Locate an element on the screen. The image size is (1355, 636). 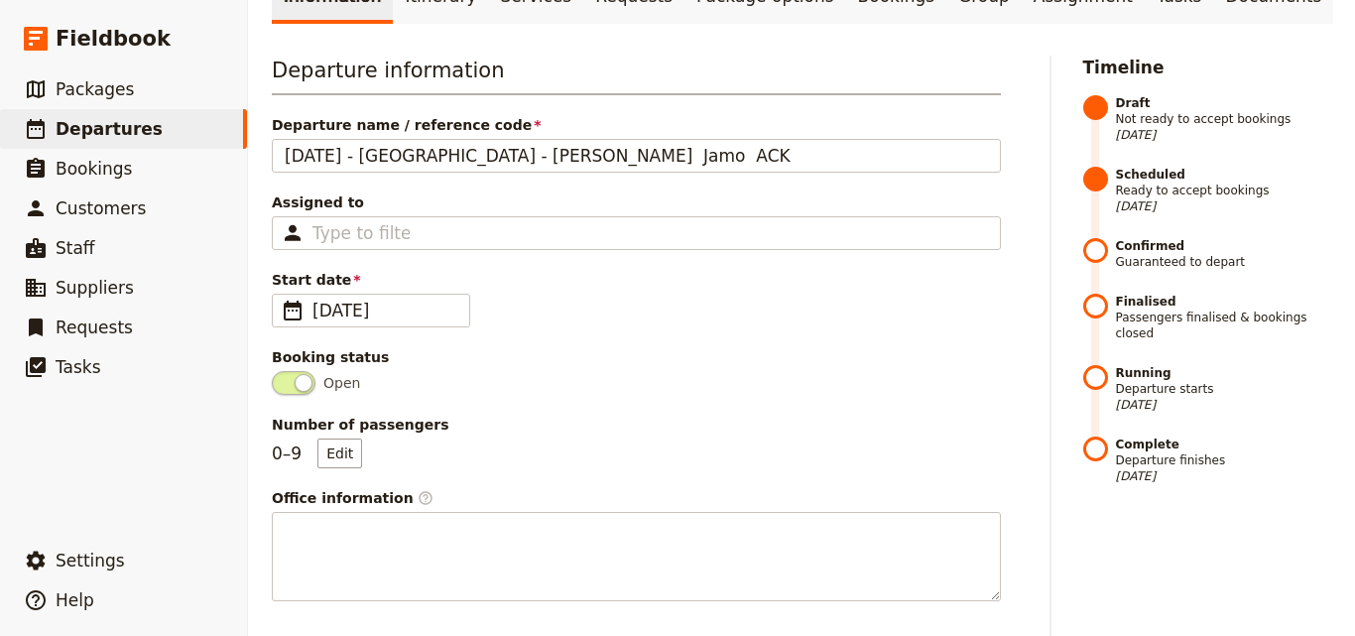
span: Fieldbook is located at coordinates (113, 39).